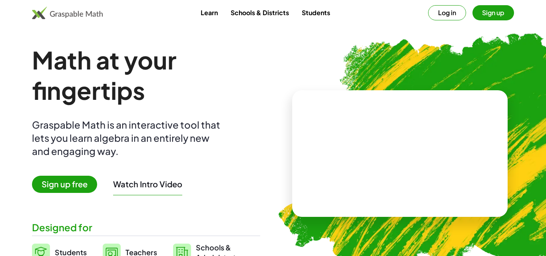  What do you see at coordinates (64, 184) in the screenshot?
I see `span: Sign up free` at bounding box center [64, 184].